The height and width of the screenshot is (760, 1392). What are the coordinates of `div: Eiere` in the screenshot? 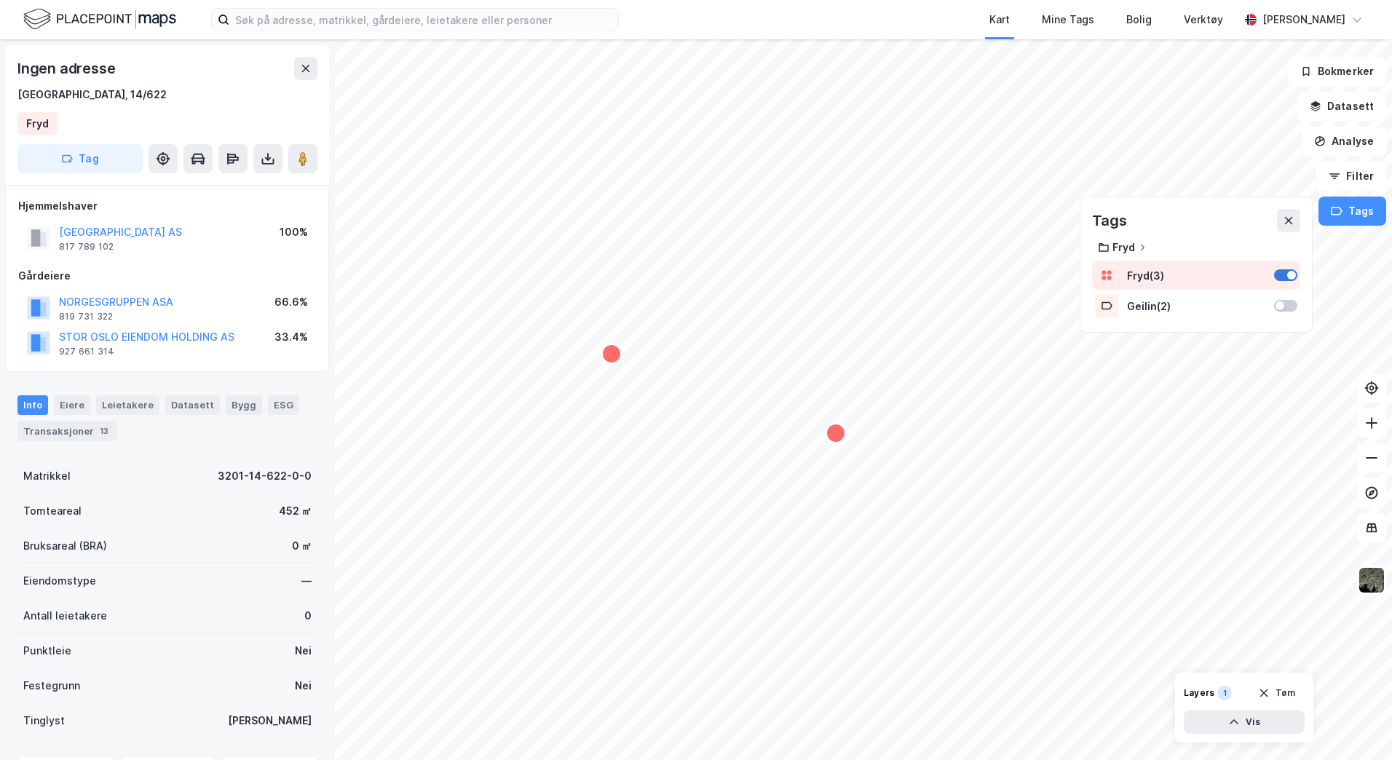 It's located at (72, 405).